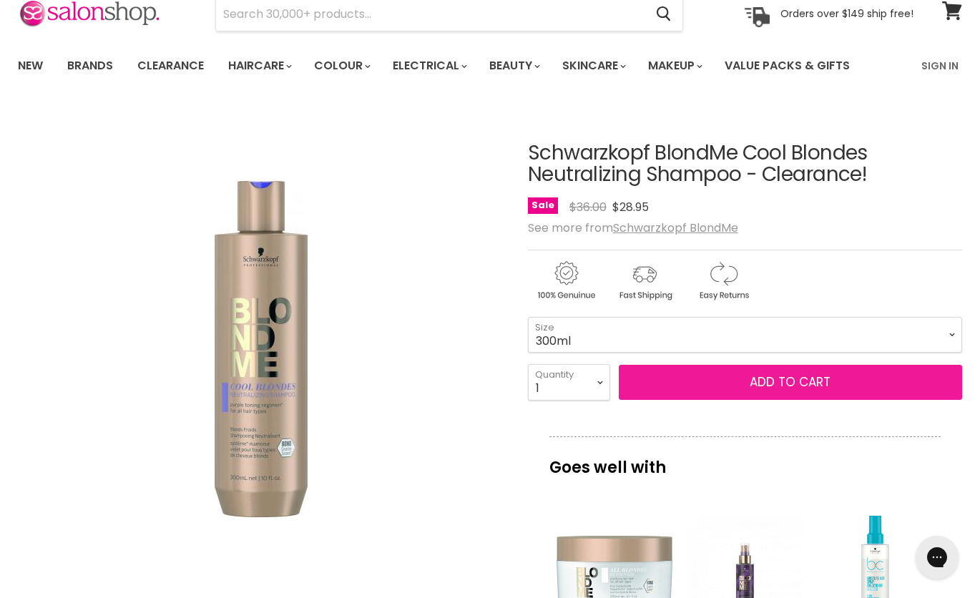 This screenshot has height=598, width=980. What do you see at coordinates (30, 66) in the screenshot?
I see `a: New` at bounding box center [30, 66].